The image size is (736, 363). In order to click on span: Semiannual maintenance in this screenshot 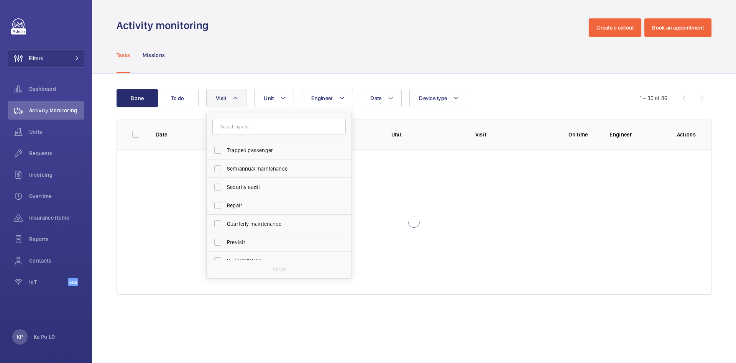, I will do `click(279, 169)`.